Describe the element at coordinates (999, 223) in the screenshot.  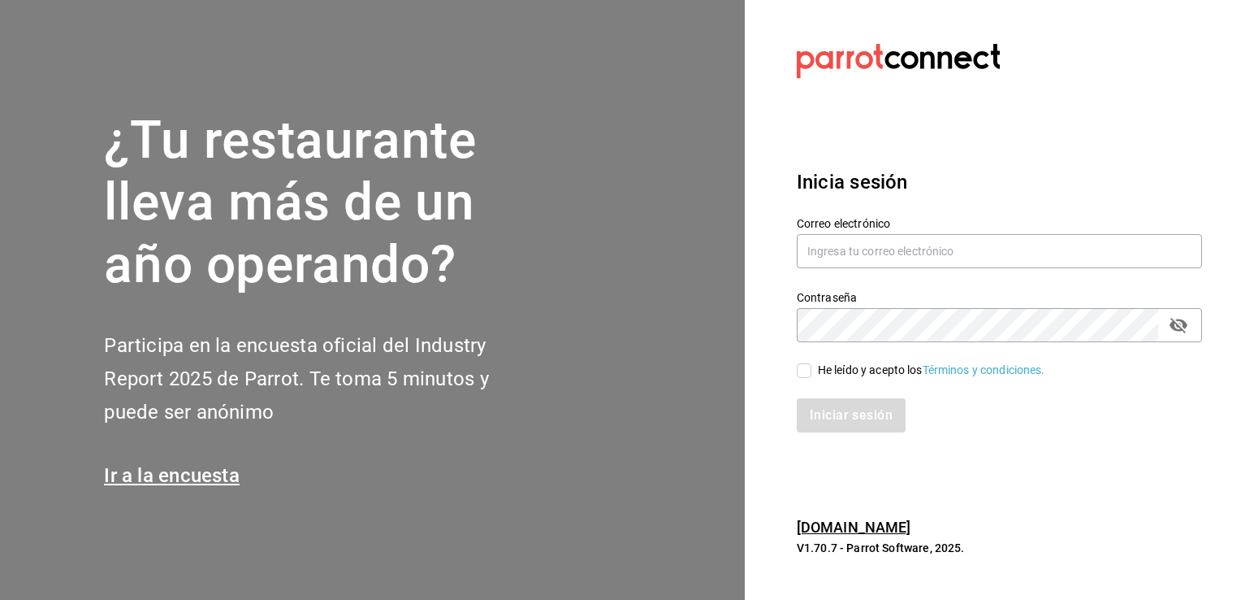
I see `label: Correo electrónico` at that location.